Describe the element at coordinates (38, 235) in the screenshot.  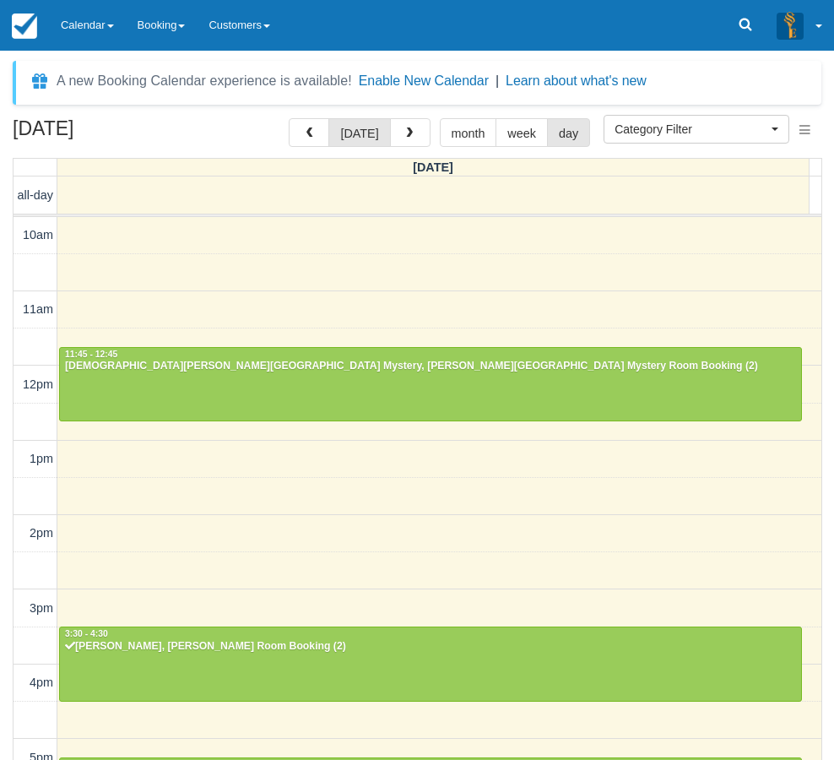
I see `span: 10am` at that location.